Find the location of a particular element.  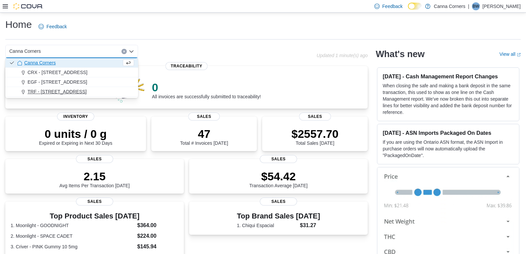

dt: 2. Moonlight - SPACE CADET is located at coordinates (73, 236).